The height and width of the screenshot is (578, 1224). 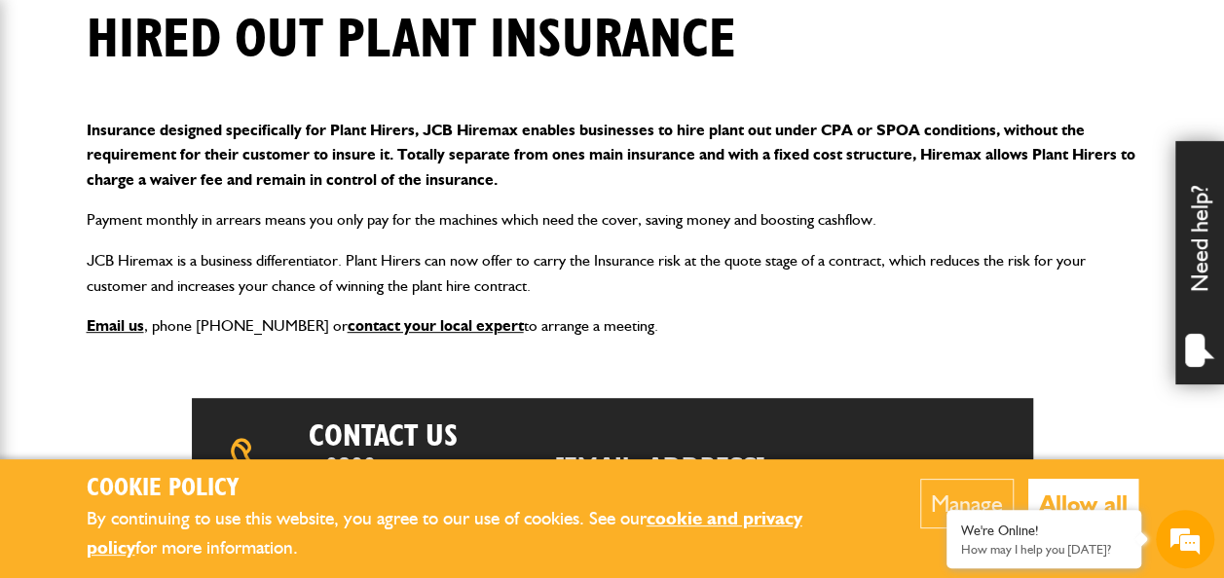 What do you see at coordinates (190, 202) in the screenshot?
I see `input: Enter your last name` at bounding box center [190, 202].